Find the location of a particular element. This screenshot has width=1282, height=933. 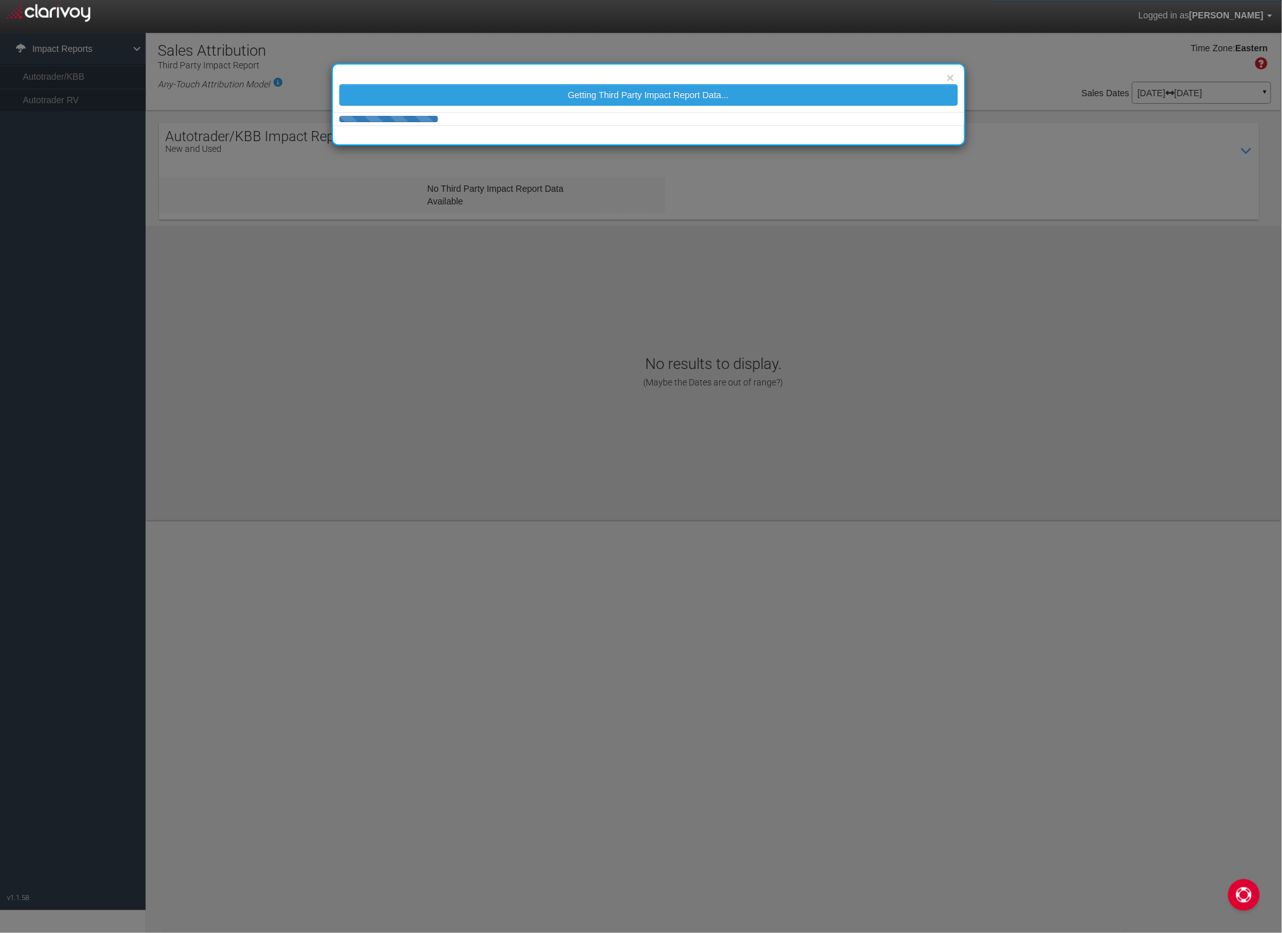

button: Getting Third Party Impact Report Data... is located at coordinates (648, 95).